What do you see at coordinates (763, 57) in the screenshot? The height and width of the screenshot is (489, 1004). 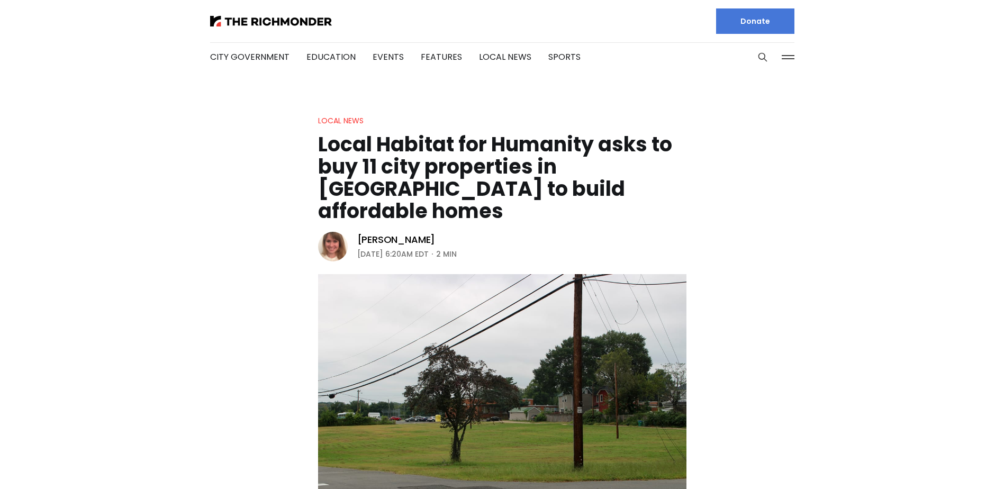 I see `button: Search this site` at bounding box center [763, 57].